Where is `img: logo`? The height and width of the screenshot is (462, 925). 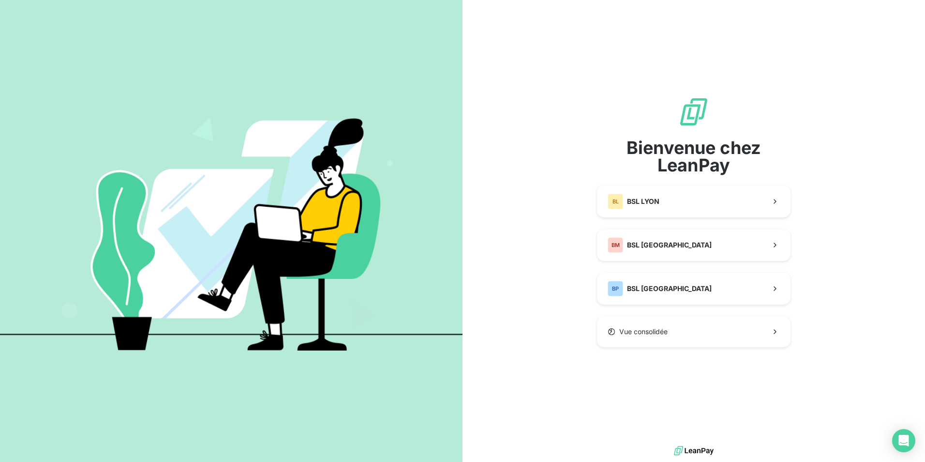 img: logo is located at coordinates (694, 451).